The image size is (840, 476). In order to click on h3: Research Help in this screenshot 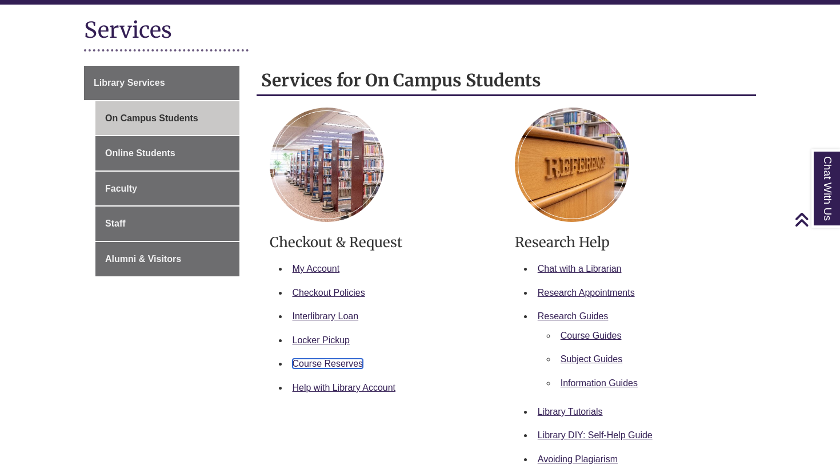, I will do `click(629, 242)`.